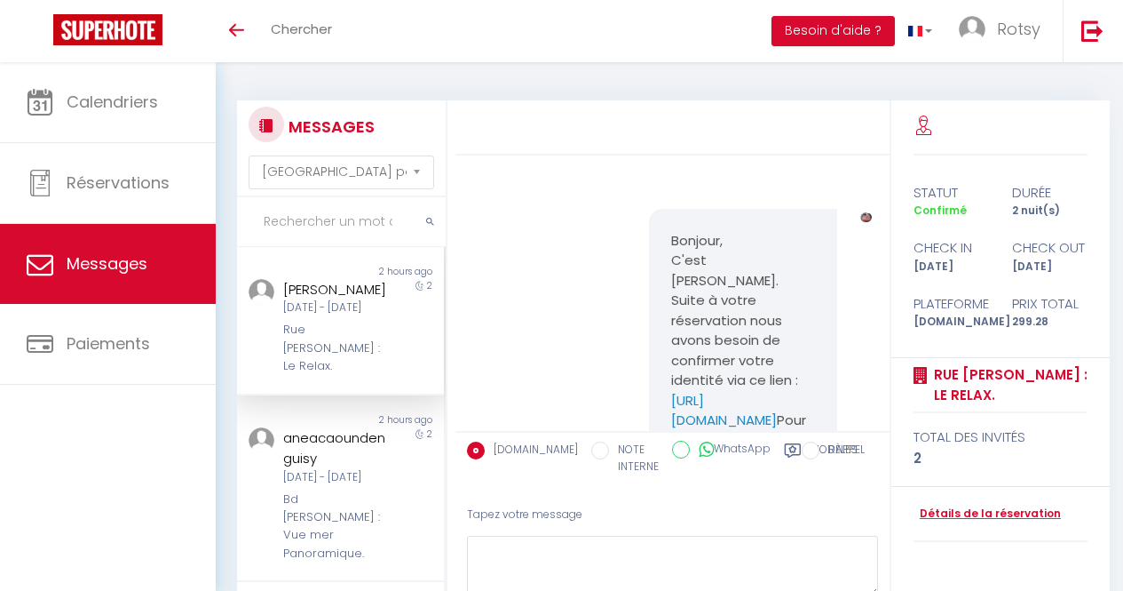 The height and width of the screenshot is (591, 1123). Describe the element at coordinates (1001, 458) in the screenshot. I see `div: 2` at that location.